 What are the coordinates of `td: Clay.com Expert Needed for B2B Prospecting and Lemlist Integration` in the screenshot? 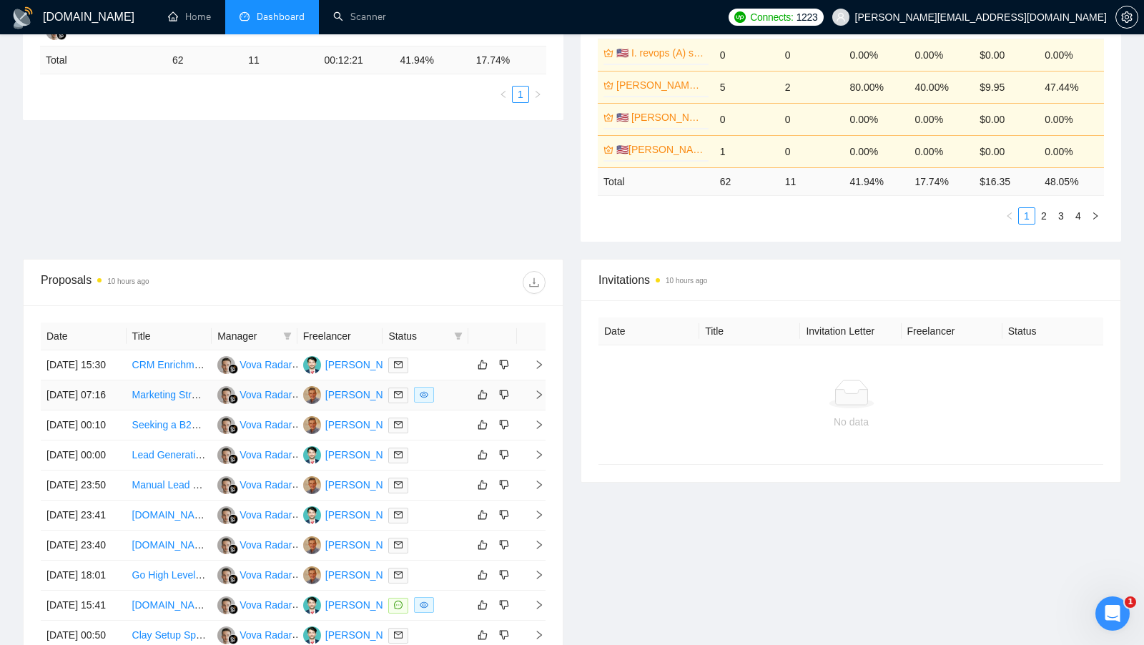 It's located at (169, 606).